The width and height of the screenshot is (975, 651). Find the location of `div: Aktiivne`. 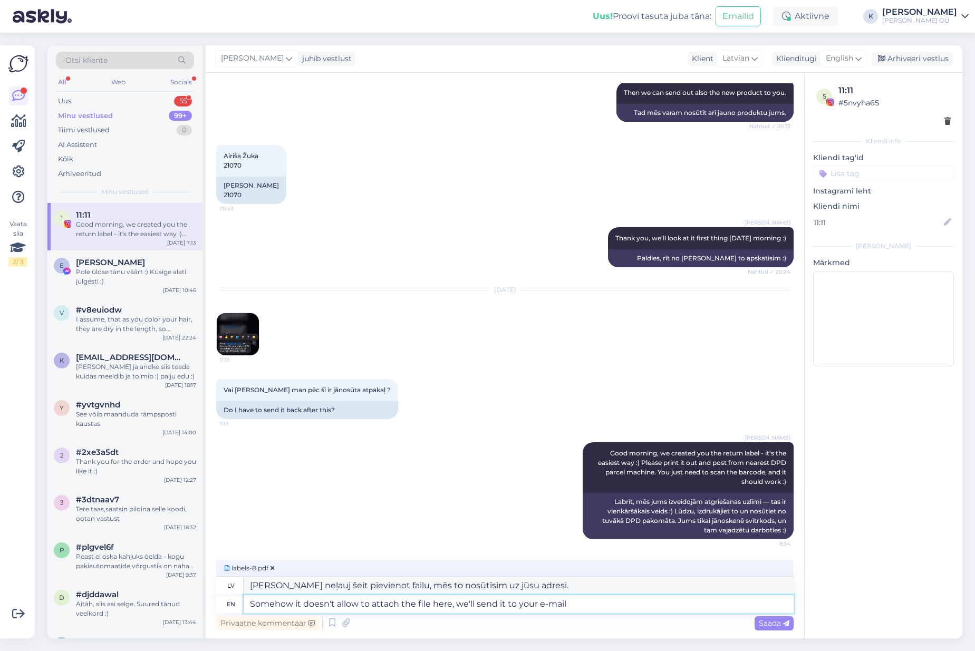

div: Aktiivne is located at coordinates (805, 16).